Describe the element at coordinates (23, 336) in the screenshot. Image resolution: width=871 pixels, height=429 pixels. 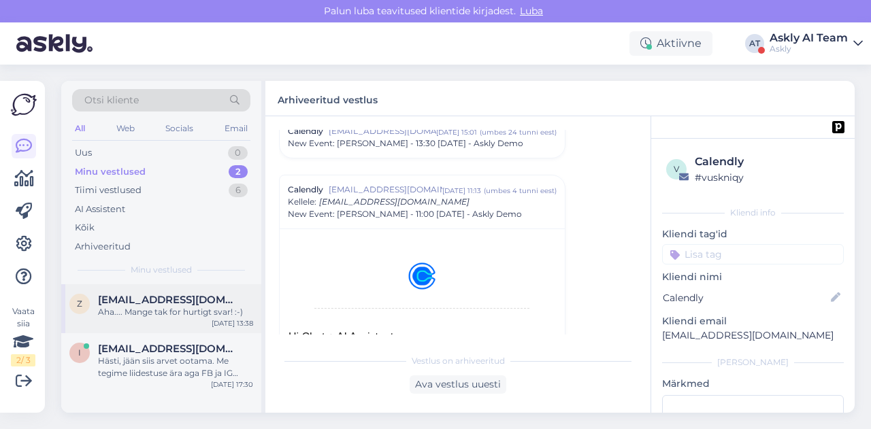
I see `div: Vaata siia` at that location.